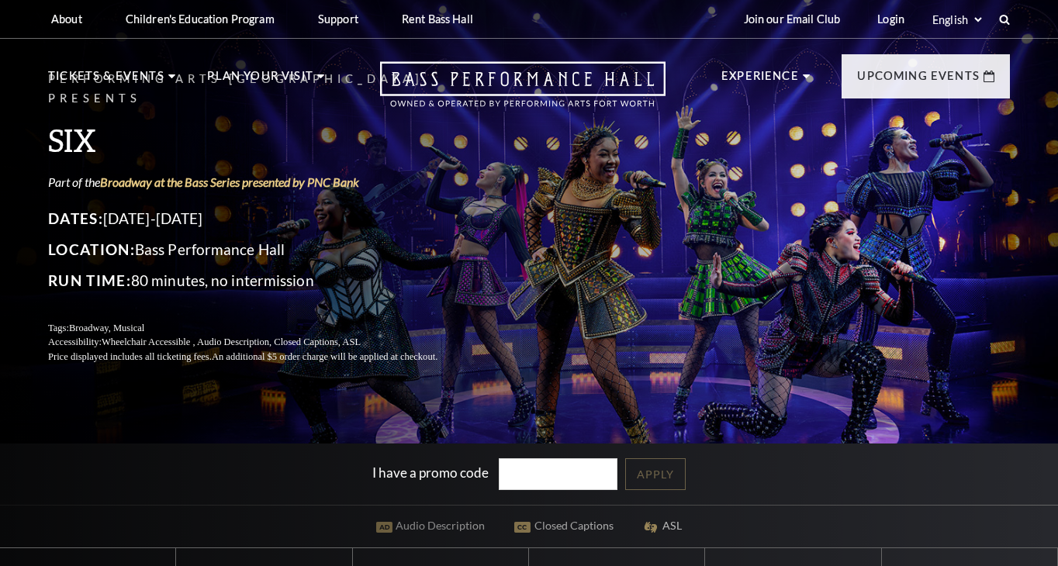  Describe the element at coordinates (760, 81) in the screenshot. I see `p: Experience` at that location.